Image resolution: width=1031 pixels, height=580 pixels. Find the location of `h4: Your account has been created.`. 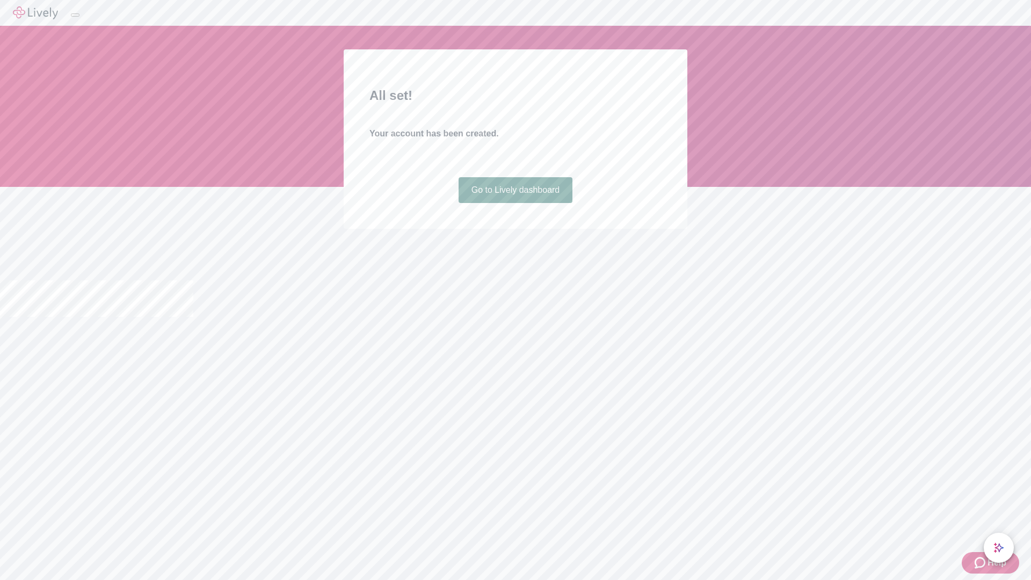

h4: Your account has been created. is located at coordinates (516, 134).